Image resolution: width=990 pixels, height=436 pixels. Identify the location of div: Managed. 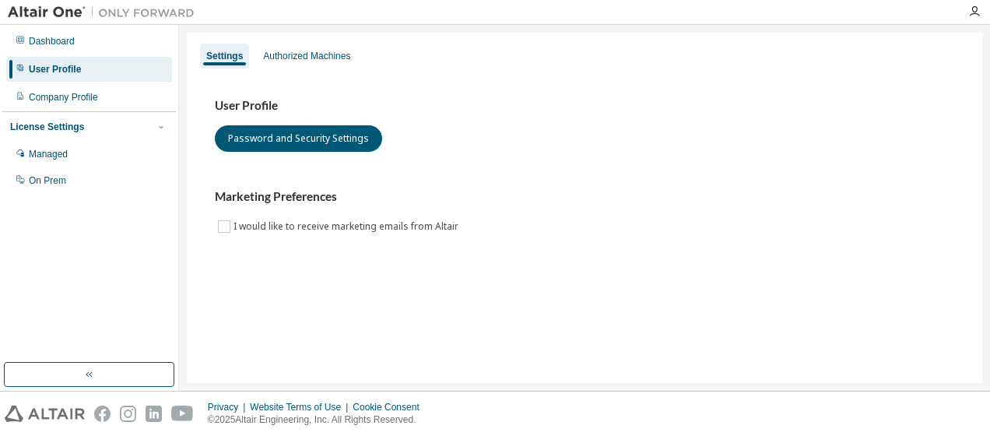
(48, 154).